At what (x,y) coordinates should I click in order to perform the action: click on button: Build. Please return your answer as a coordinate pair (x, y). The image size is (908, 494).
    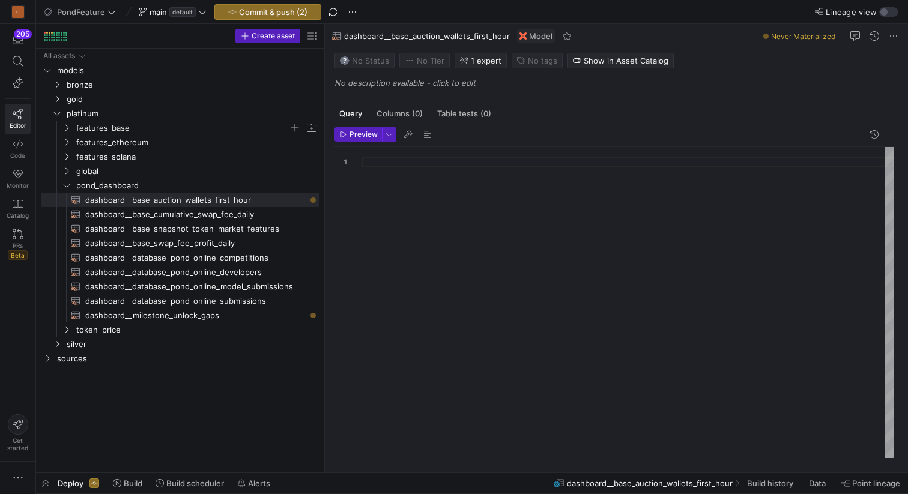
    Looking at the image, I should click on (127, 483).